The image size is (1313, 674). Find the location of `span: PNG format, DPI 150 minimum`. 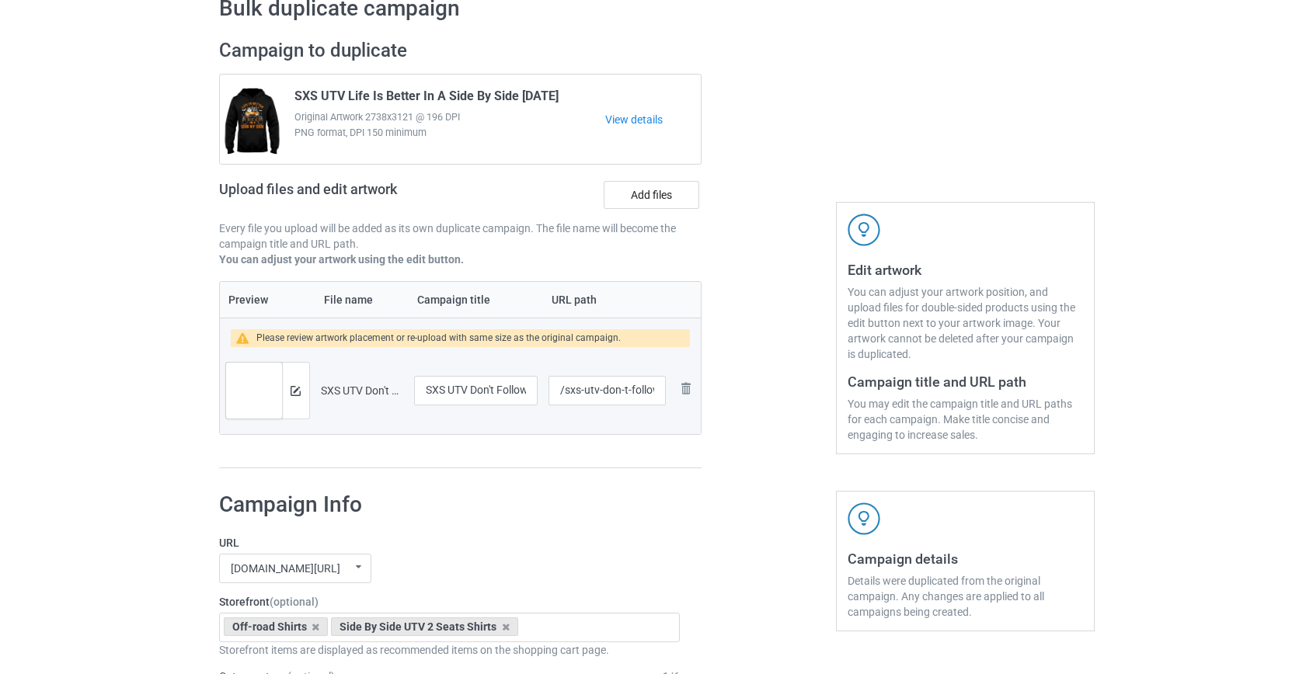

span: PNG format, DPI 150 minimum is located at coordinates (450, 133).